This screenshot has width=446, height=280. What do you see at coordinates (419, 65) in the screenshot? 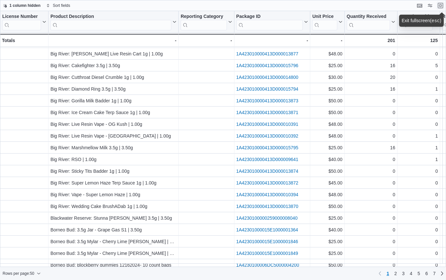
I see `div: 5` at bounding box center [419, 65].